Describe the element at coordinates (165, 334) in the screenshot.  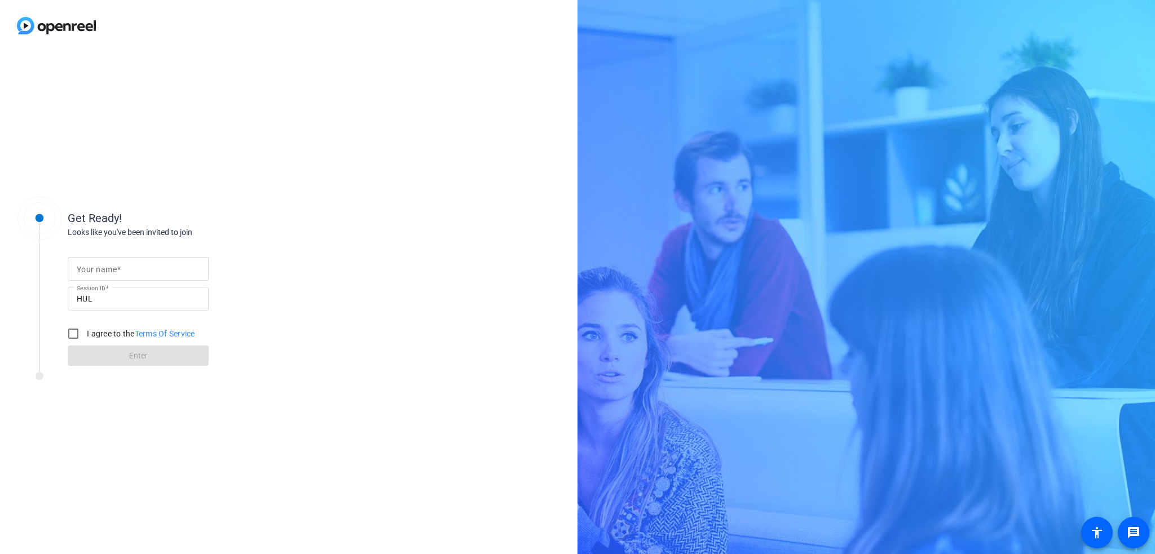
I see `a: Terms Of Service` at that location.